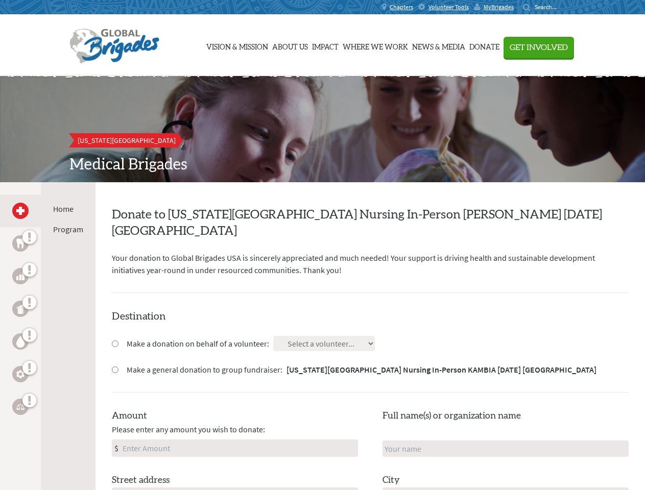 The height and width of the screenshot is (490, 645). Describe the element at coordinates (290, 45) in the screenshot. I see `a: About Us` at that location.